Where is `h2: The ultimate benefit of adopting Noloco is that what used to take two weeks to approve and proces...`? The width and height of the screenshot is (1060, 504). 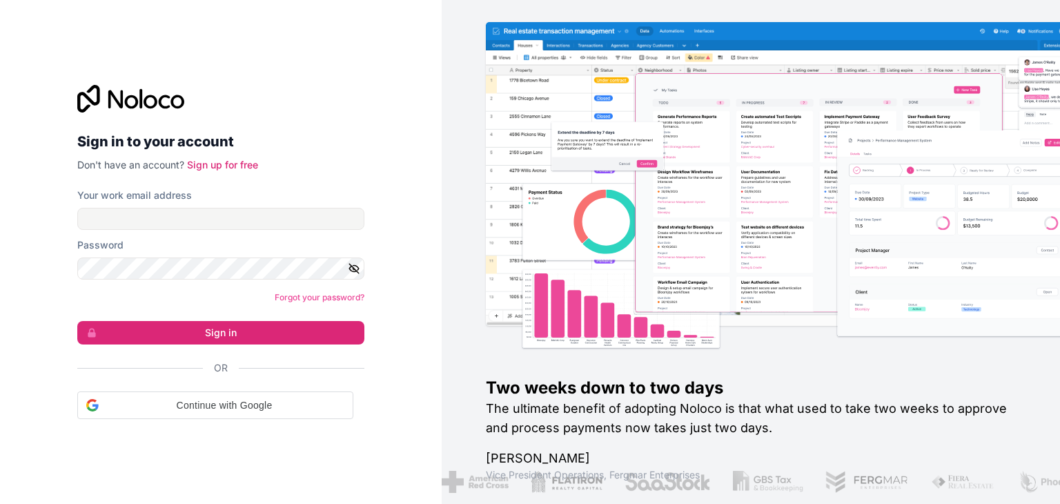 h2: The ultimate benefit of adopting Noloco is that what used to take two weeks to approve and proces... is located at coordinates (751, 418).